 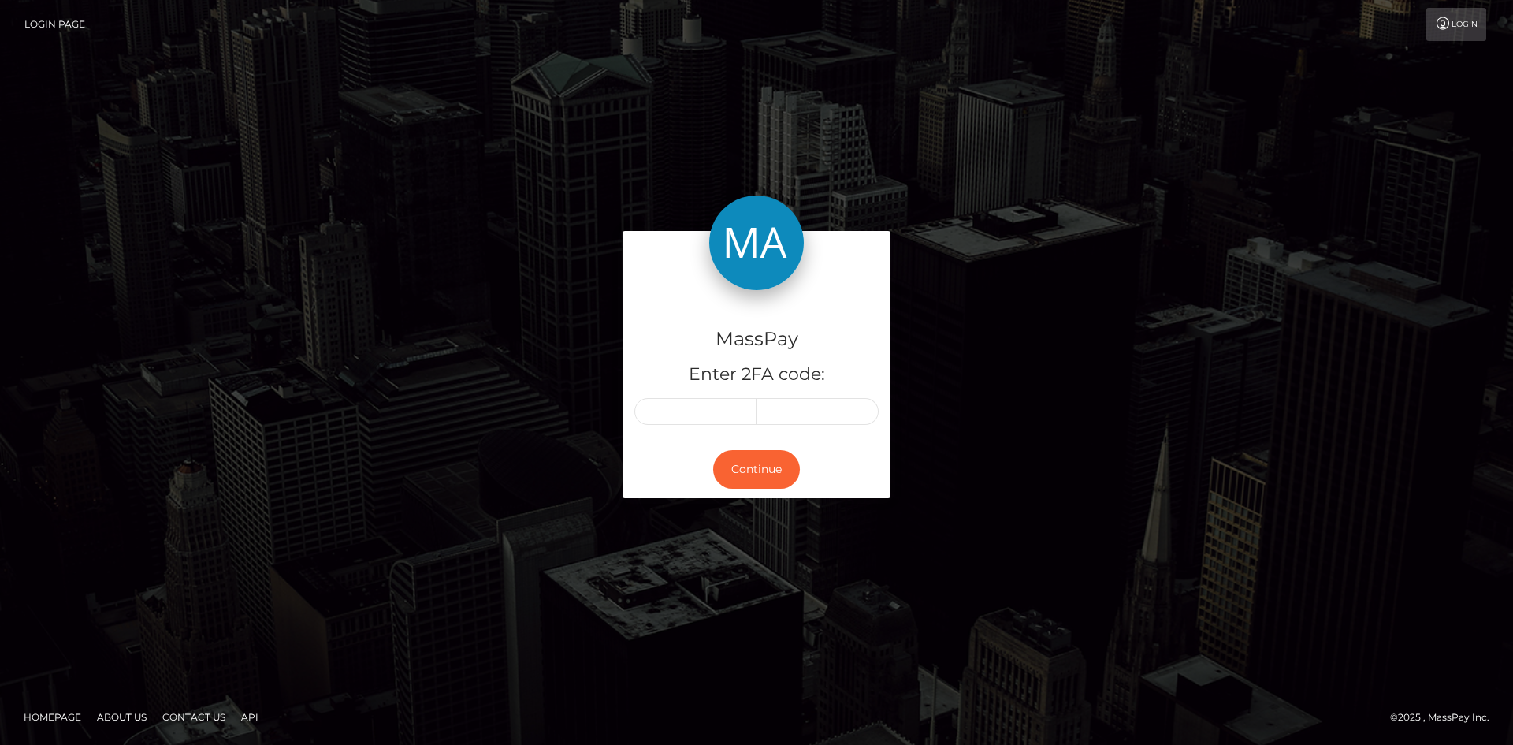 I want to click on a: About Us, so click(x=121, y=716).